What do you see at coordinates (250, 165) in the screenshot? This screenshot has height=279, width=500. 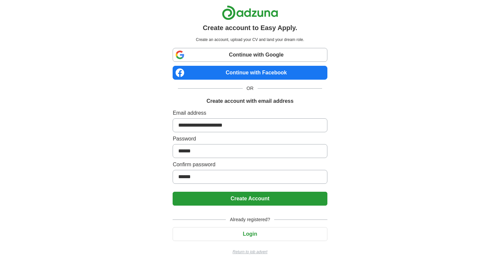 I see `label: Confirm password` at bounding box center [250, 165].